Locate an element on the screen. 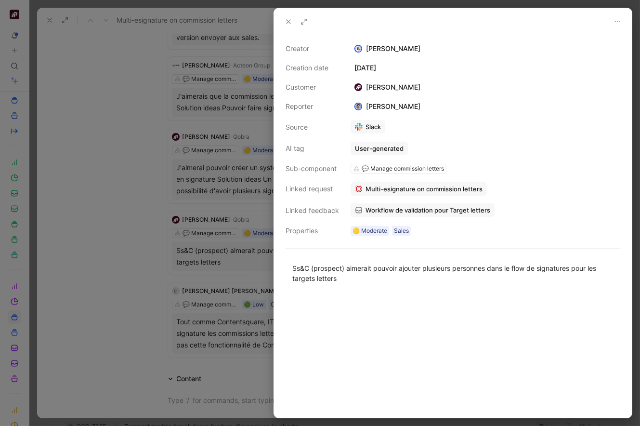 This screenshot has height=426, width=640. div: Properties is located at coordinates (312, 231).